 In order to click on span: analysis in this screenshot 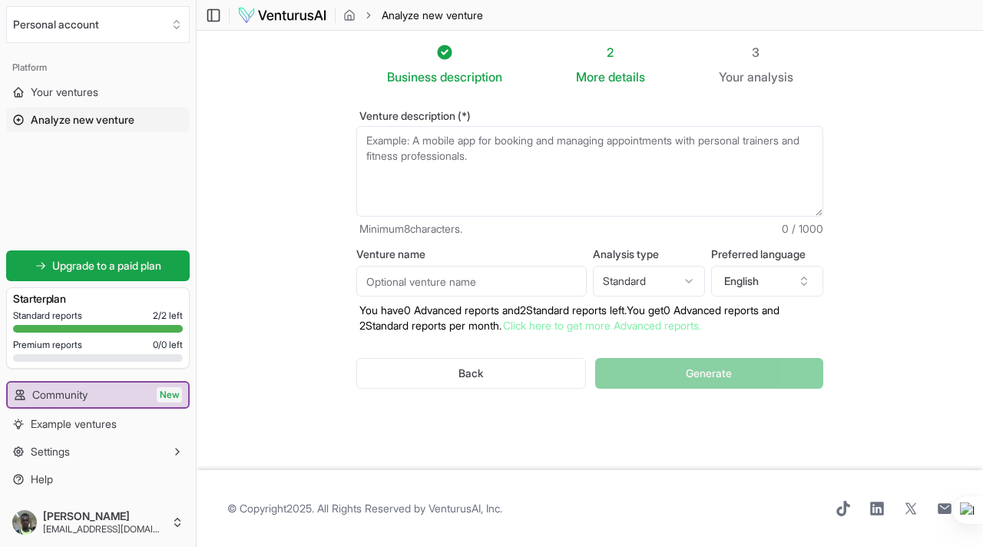, I will do `click(771, 77)`.